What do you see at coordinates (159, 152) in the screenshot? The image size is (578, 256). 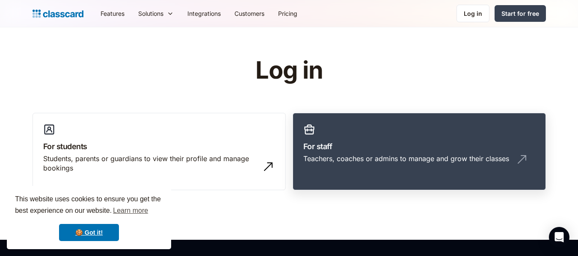 I see `a: For studentsStudents, parents or guardians to view their profile and manage bookings` at bounding box center [159, 152].